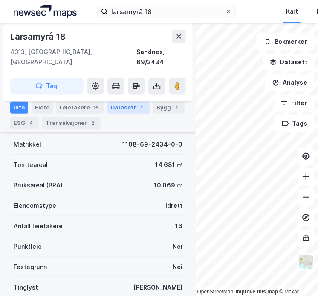 The width and height of the screenshot is (318, 296). What do you see at coordinates (168, 185) in the screenshot?
I see `div: 10 069 ㎡` at bounding box center [168, 185].